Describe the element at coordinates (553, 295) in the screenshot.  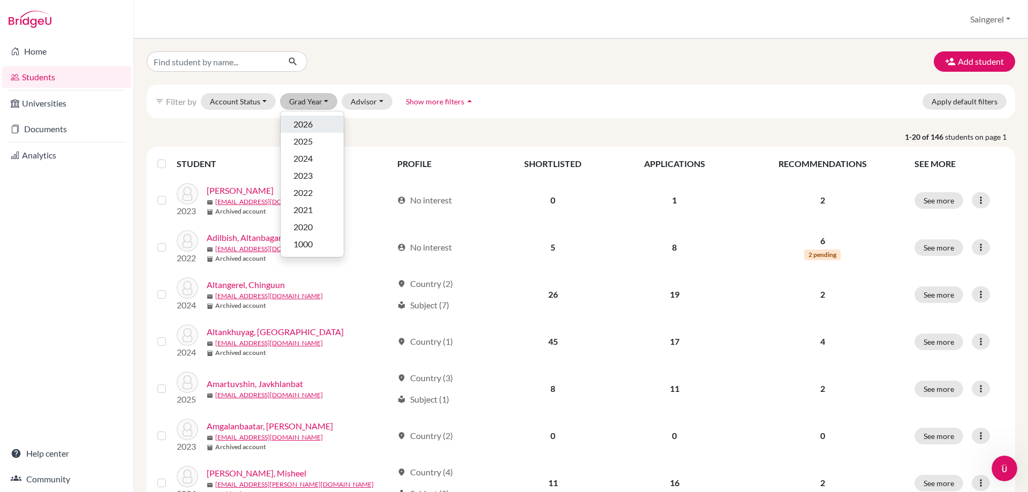
I see `td: 26` at that location.